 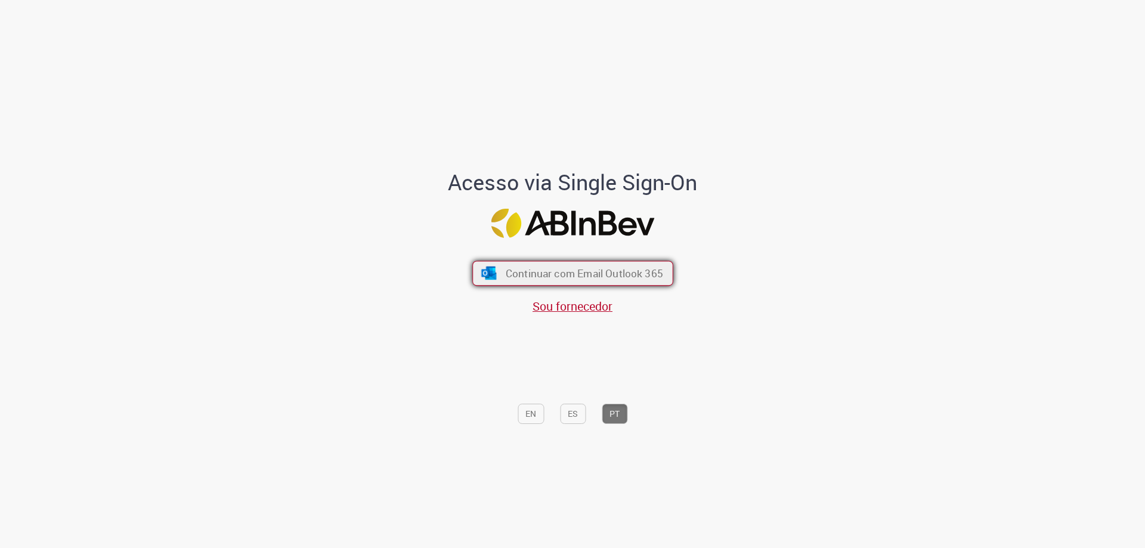 What do you see at coordinates (573, 274) in the screenshot?
I see `button: ícone Azure/Microsoft 360 Continuar com Email Outlook 365` at bounding box center [573, 274].